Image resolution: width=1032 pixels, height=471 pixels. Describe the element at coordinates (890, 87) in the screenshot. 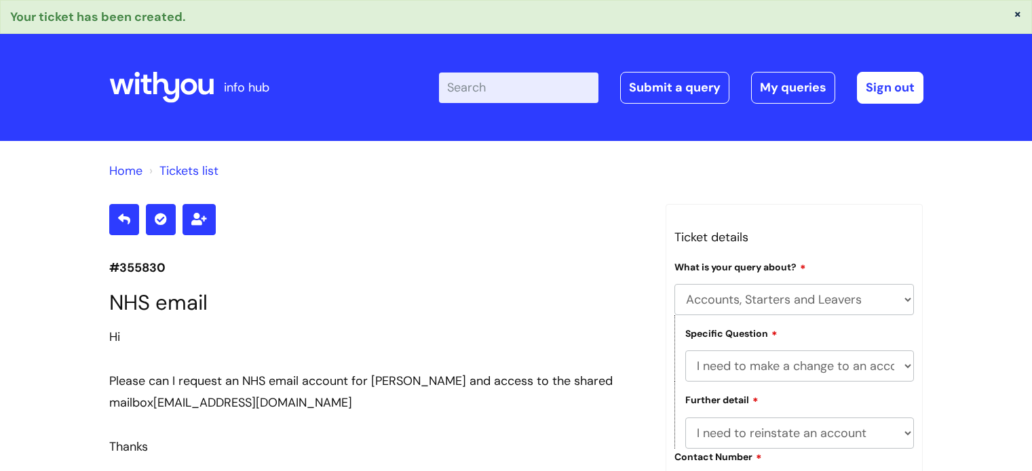

I see `a: Sign out` at that location.